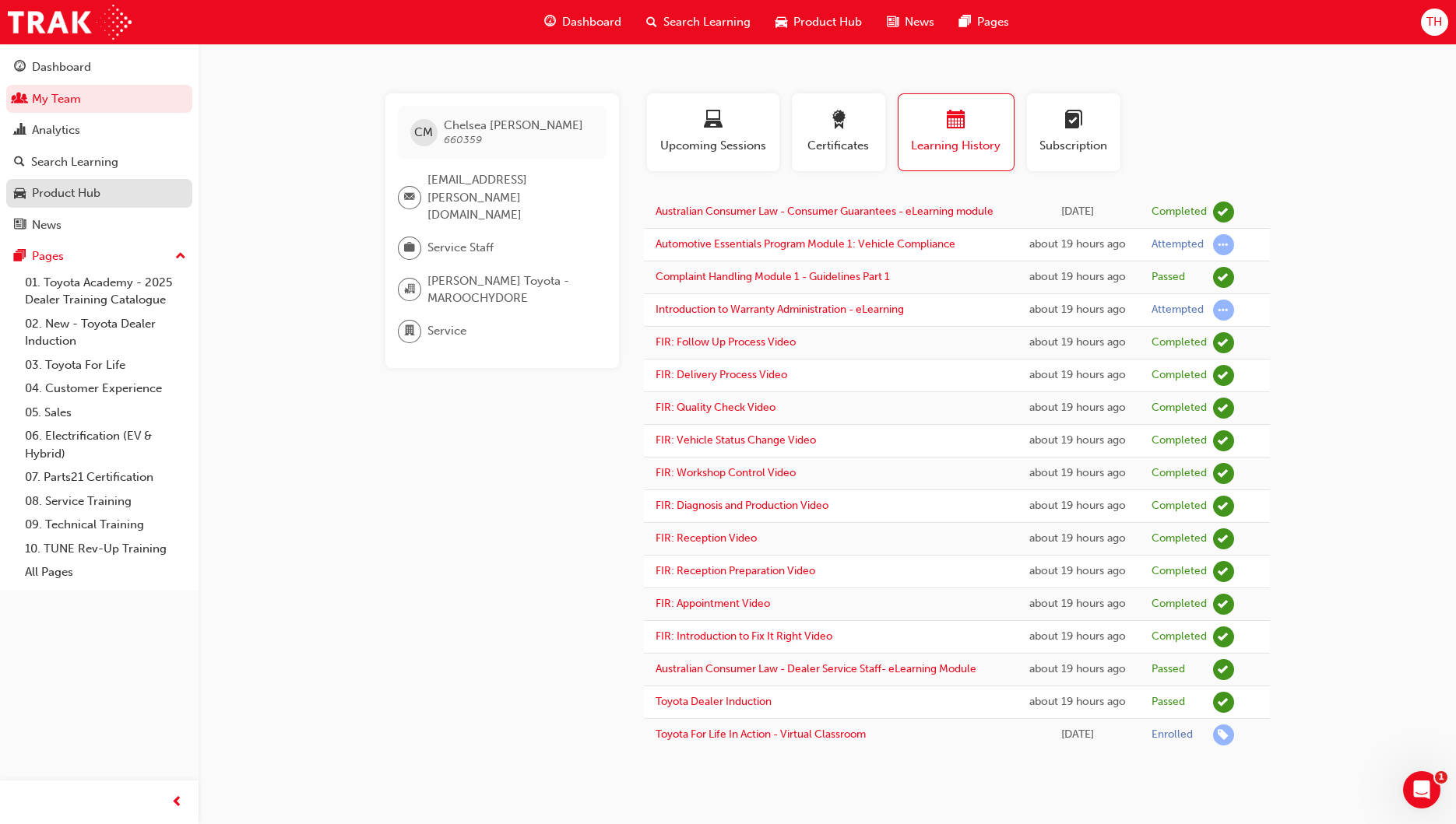 This screenshot has width=1456, height=824. Describe the element at coordinates (20, 68) in the screenshot. I see `span: guage-icon` at that location.